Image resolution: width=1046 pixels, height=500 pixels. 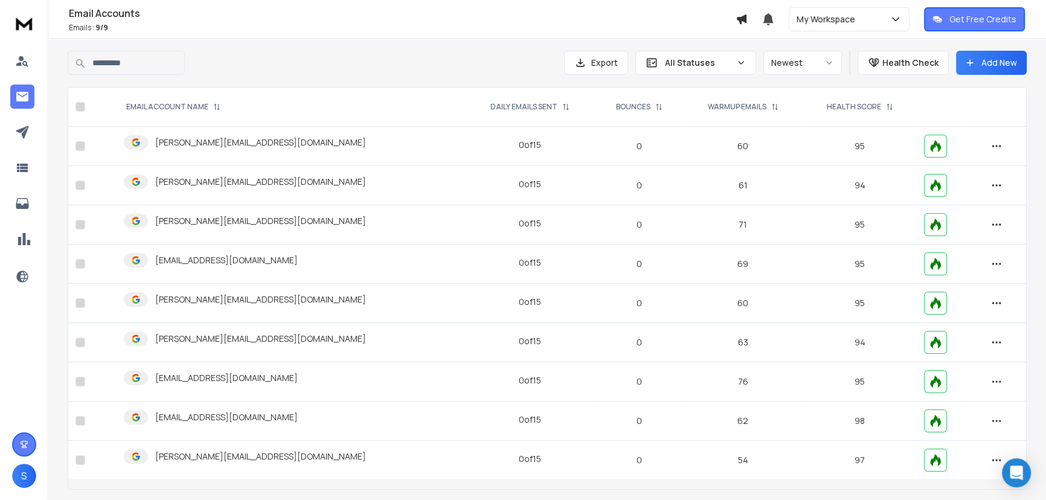 I want to click on button: Get Free Credits, so click(x=974, y=19).